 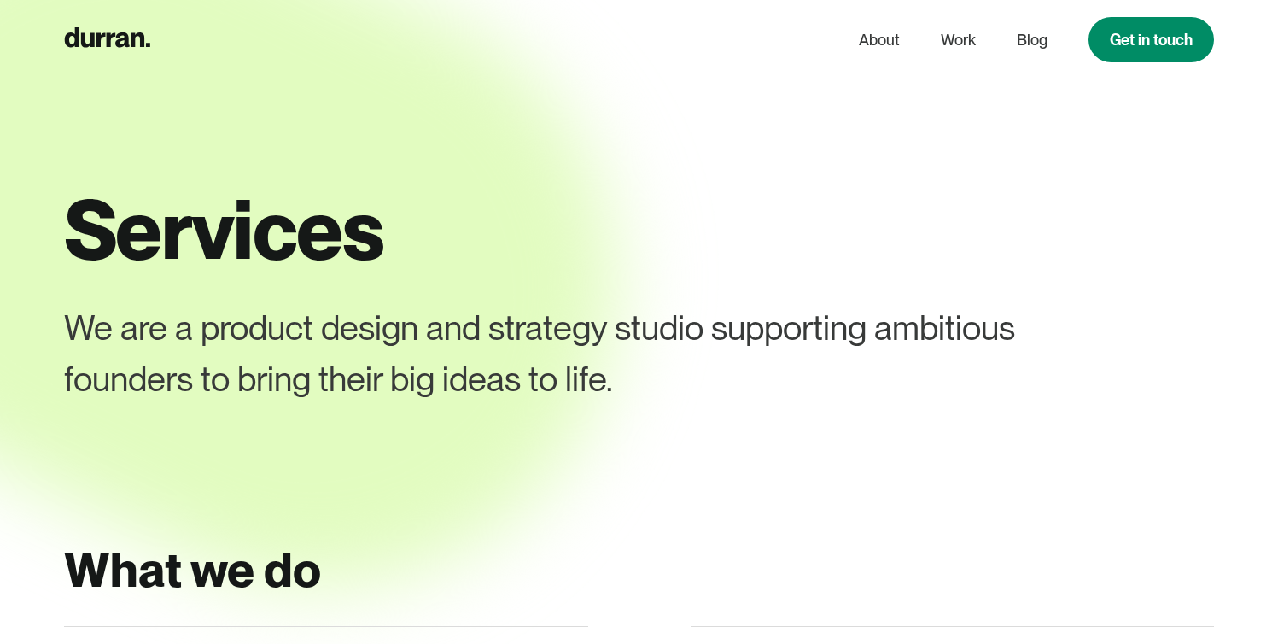 What do you see at coordinates (1032, 40) in the screenshot?
I see `a: Blog` at bounding box center [1032, 40].